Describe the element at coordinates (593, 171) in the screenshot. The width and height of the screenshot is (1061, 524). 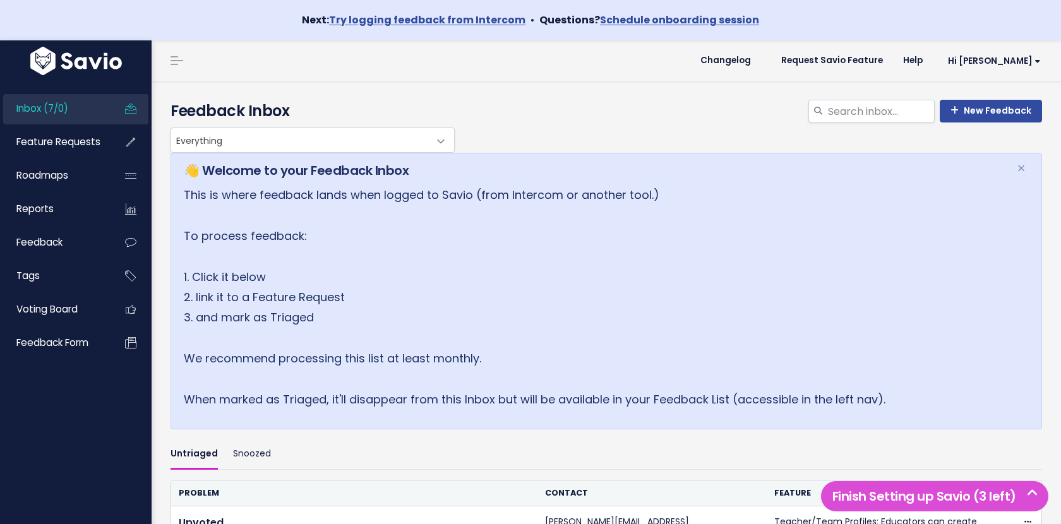
I see `h5: 👋 Welcome to your Feedback Inbox` at that location.